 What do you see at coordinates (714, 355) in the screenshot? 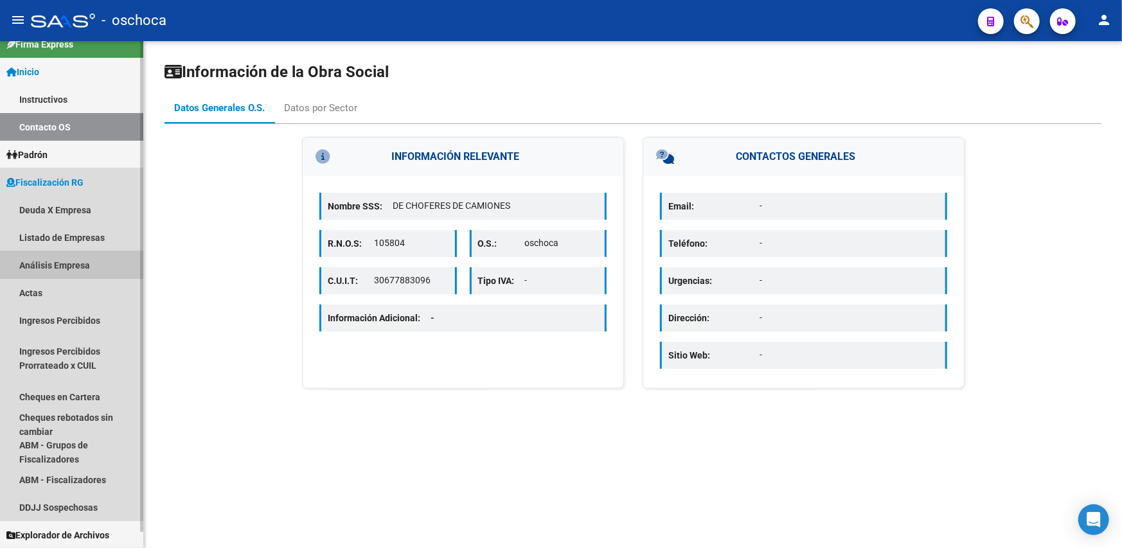
I see `p: Sitio Web:` at bounding box center [714, 355].